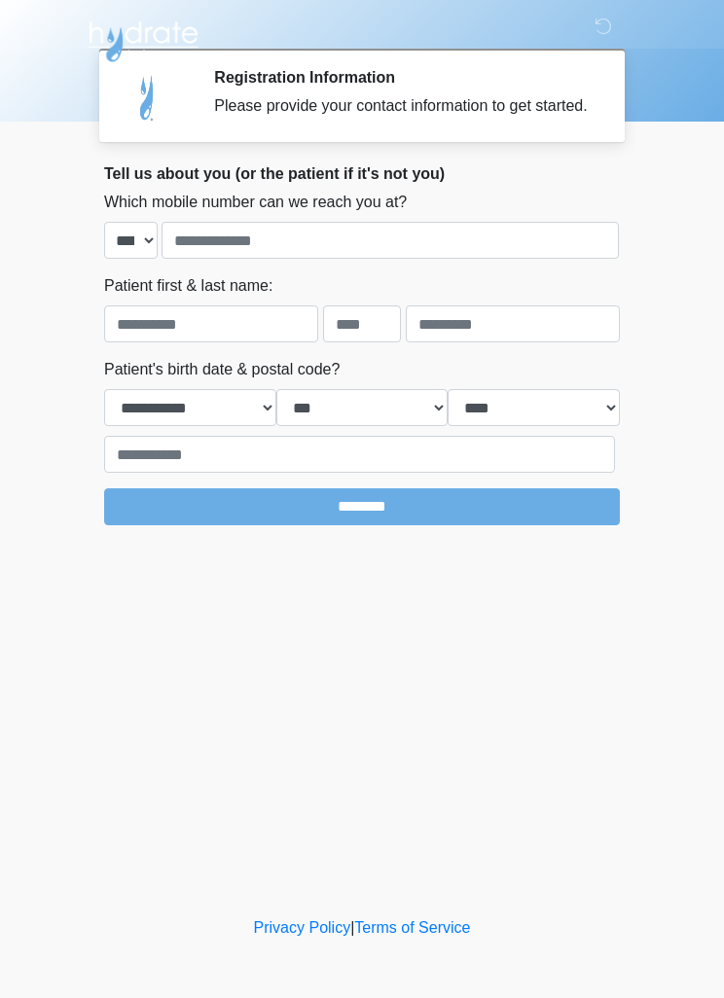  What do you see at coordinates (188, 286) in the screenshot?
I see `label: Patient first & last name:` at bounding box center [188, 286].